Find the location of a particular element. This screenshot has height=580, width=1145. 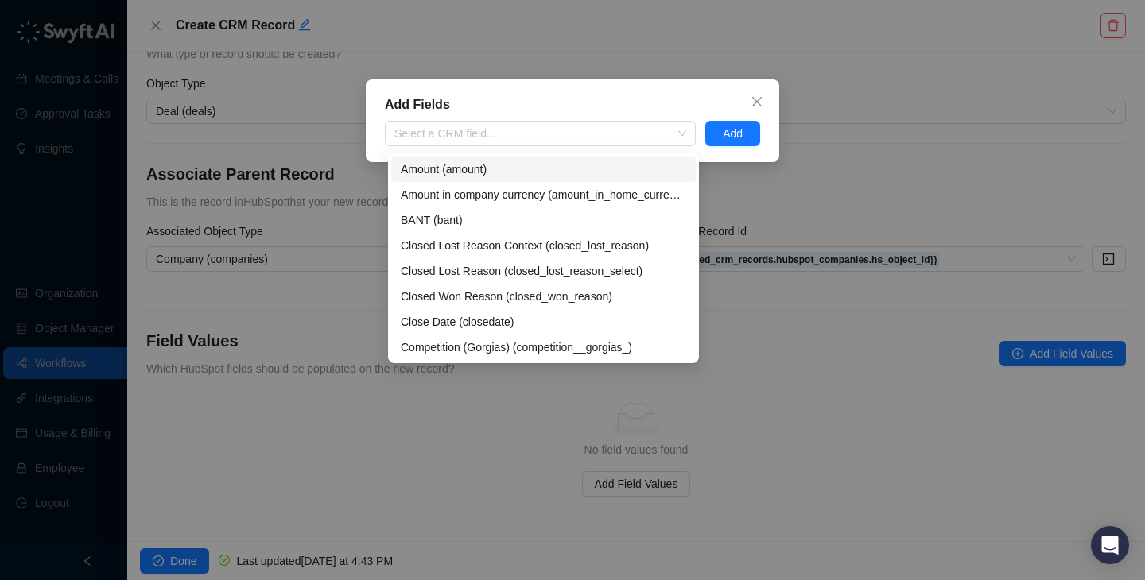

span: close is located at coordinates (757, 102).